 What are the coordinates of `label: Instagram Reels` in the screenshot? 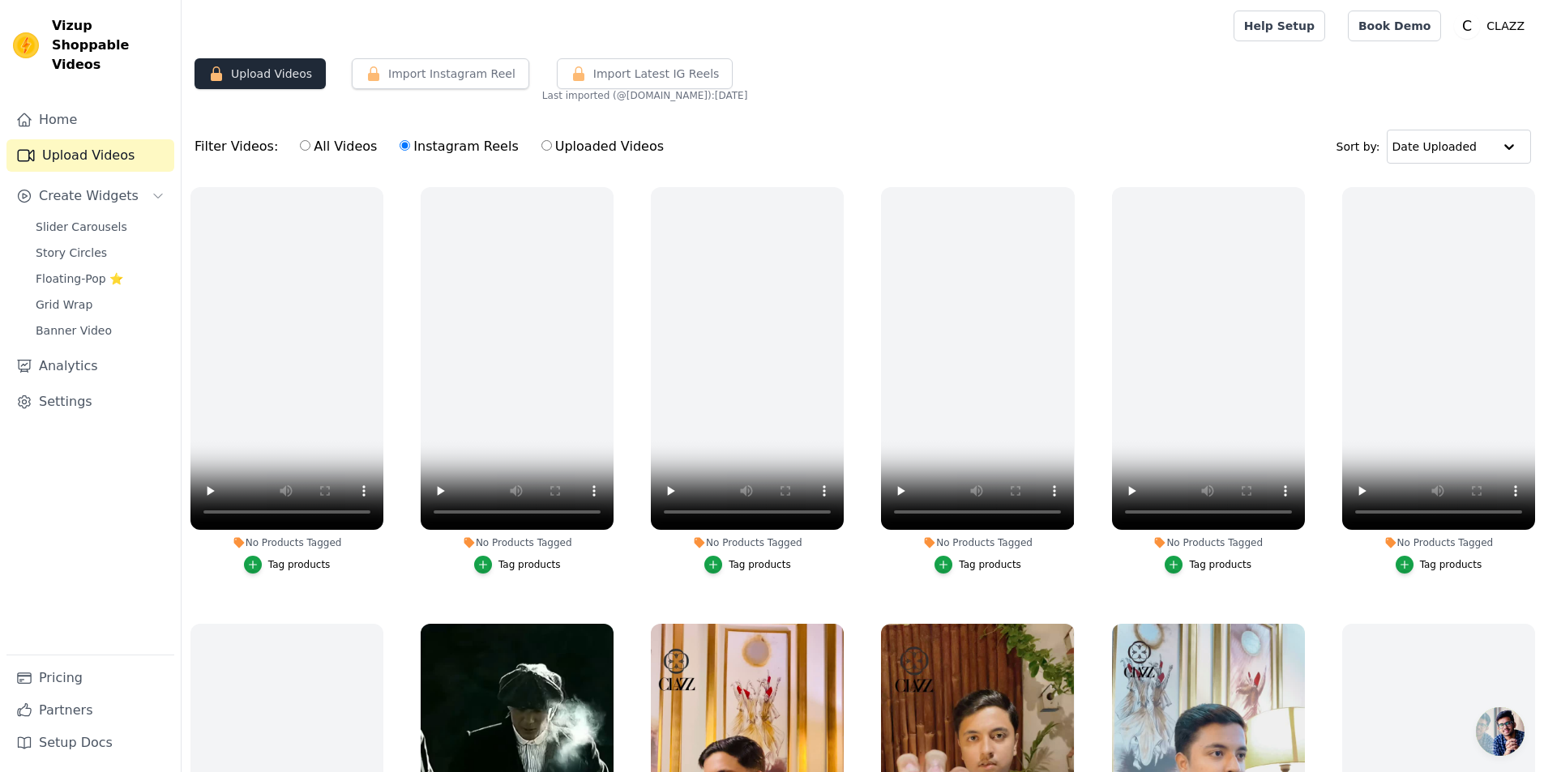 It's located at (459, 147).